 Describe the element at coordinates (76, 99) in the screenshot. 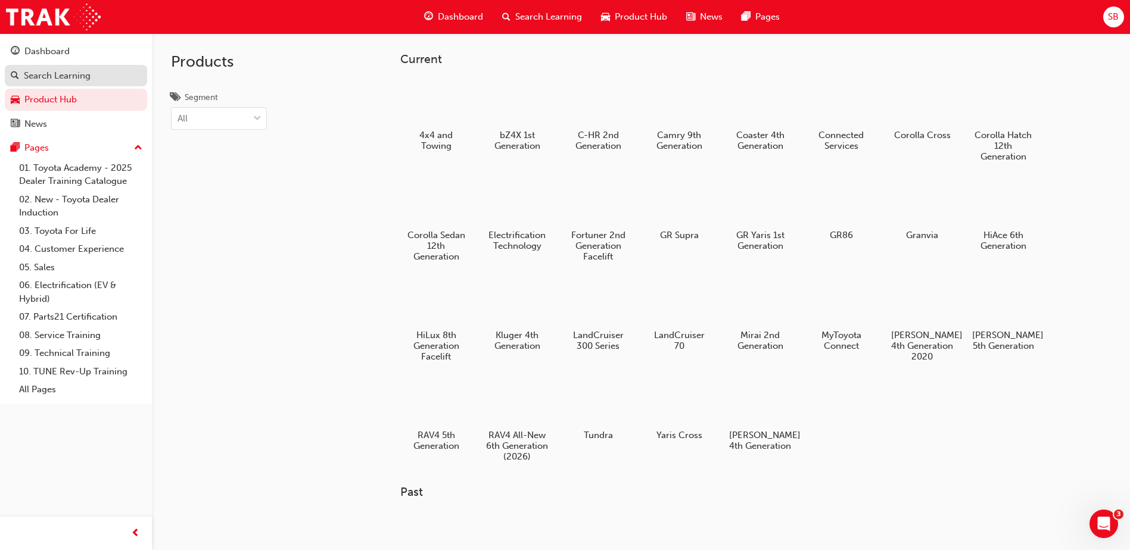

I see `a: Product Hub` at that location.